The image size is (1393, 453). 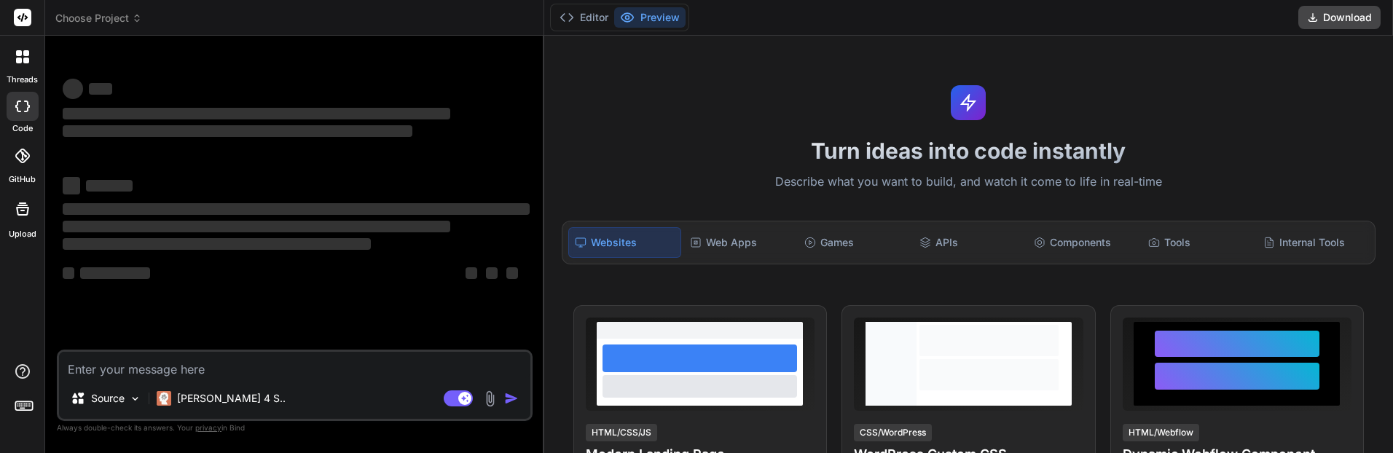 I want to click on label: code, so click(x=23, y=128).